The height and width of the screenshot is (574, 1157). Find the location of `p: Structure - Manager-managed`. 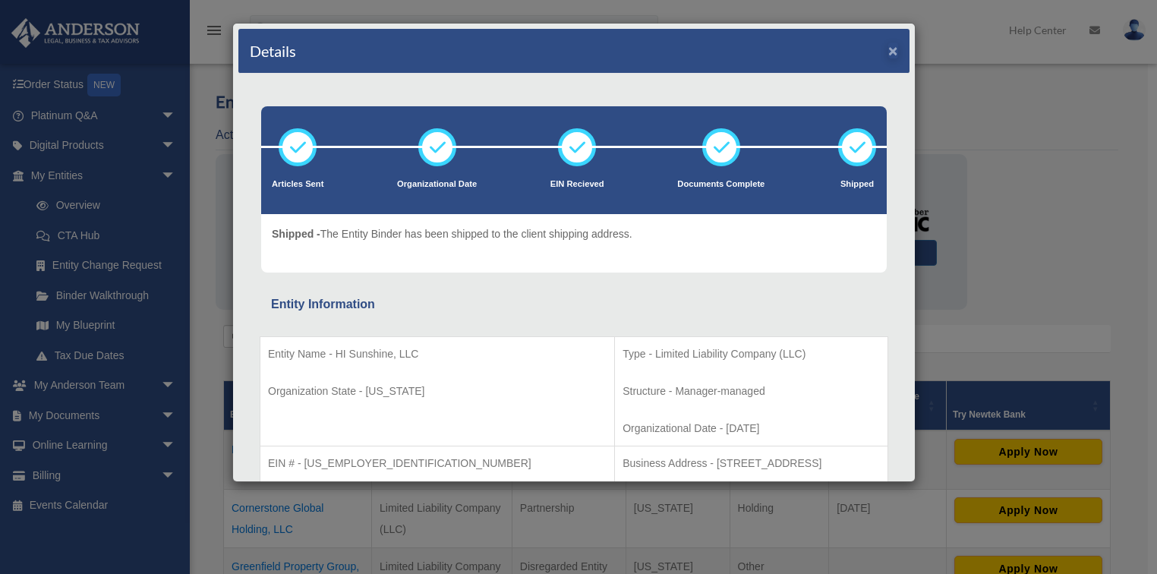

p: Structure - Manager-managed is located at coordinates (751, 391).